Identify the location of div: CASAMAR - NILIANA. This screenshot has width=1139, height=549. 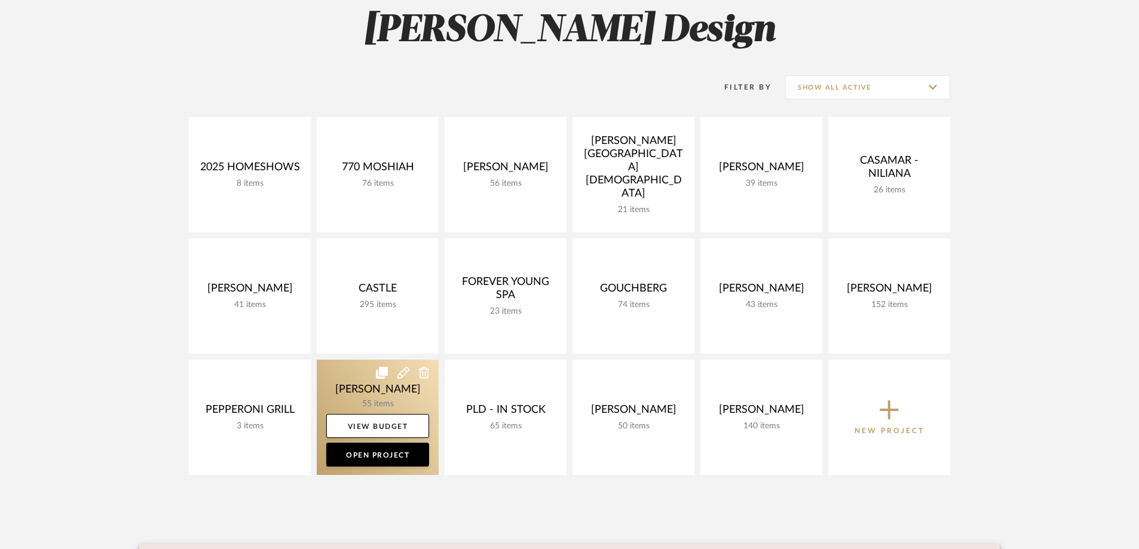
(889, 170).